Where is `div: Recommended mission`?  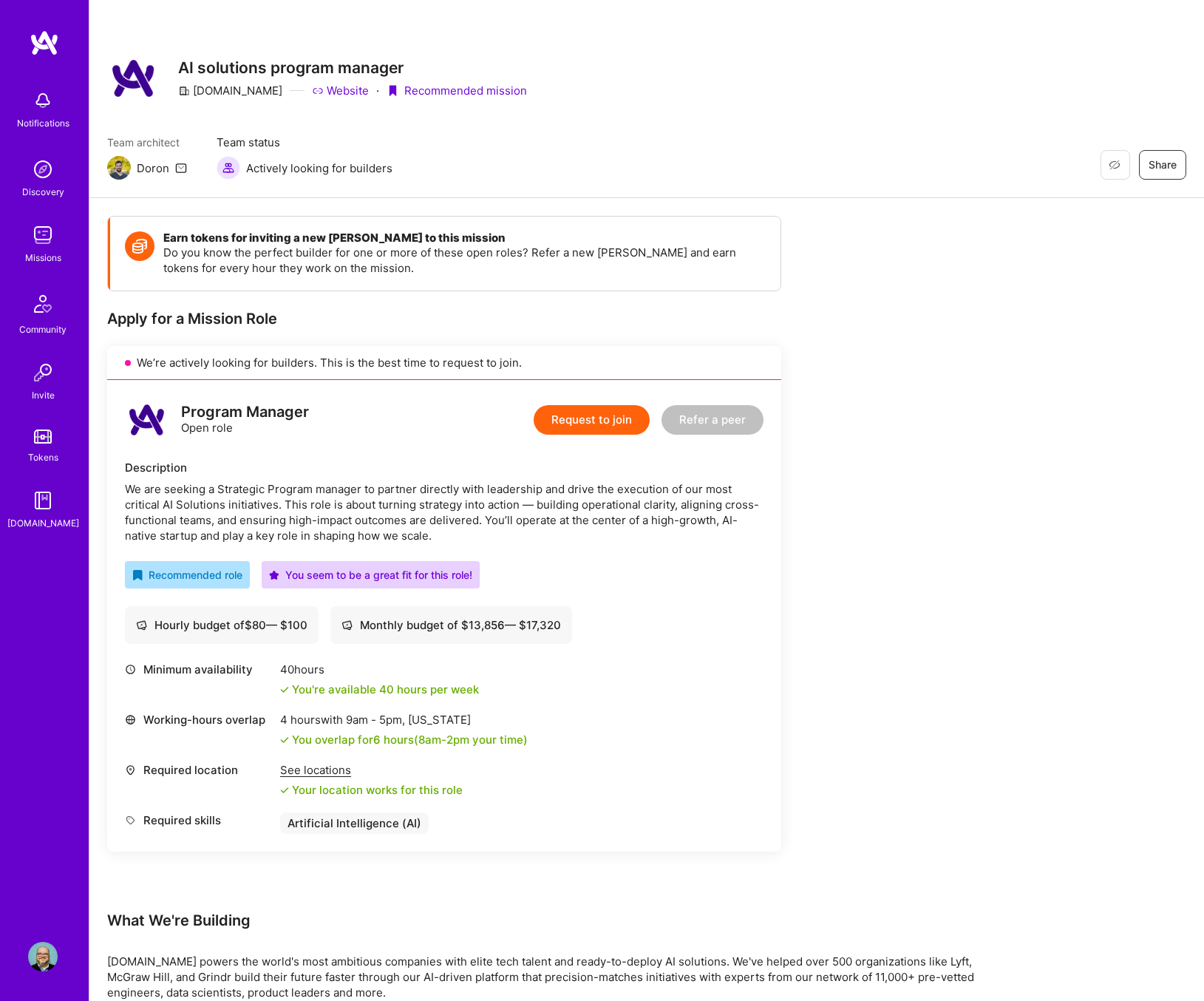 div: Recommended mission is located at coordinates (457, 90).